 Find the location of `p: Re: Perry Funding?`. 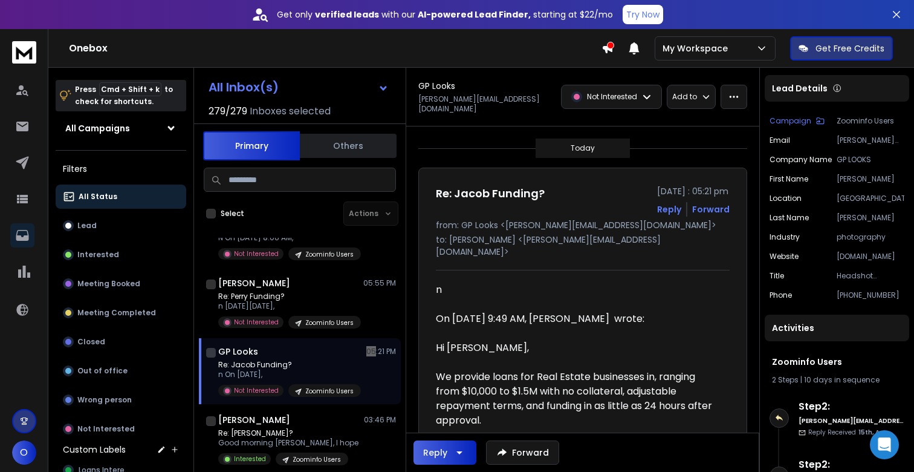

p: Re: Perry Funding? is located at coordinates (290, 296).